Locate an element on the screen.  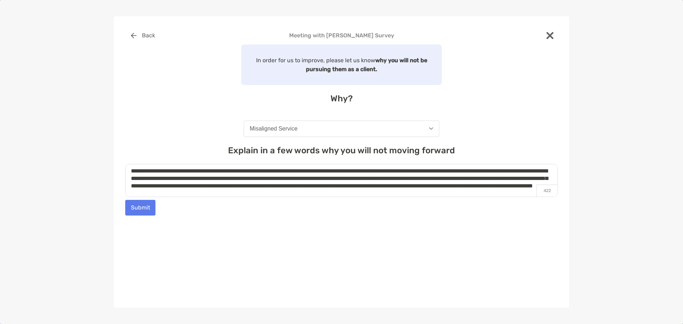
p: 422 is located at coordinates (547, 191).